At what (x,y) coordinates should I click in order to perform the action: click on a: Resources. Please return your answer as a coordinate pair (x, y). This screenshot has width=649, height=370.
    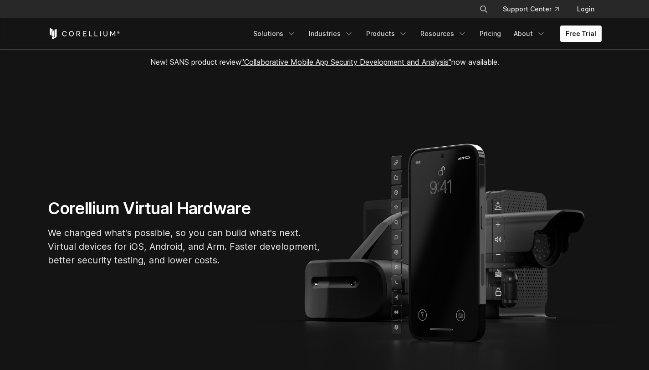
    Looking at the image, I should click on (443, 34).